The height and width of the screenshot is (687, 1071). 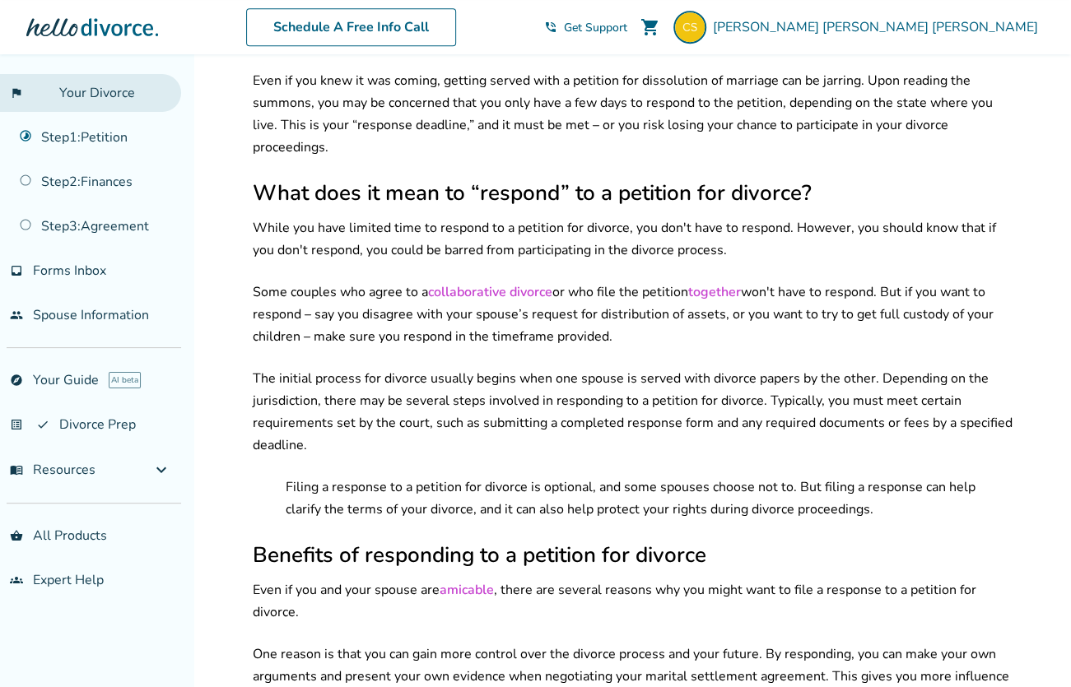 I want to click on span: list_alt_check, so click(x=30, y=425).